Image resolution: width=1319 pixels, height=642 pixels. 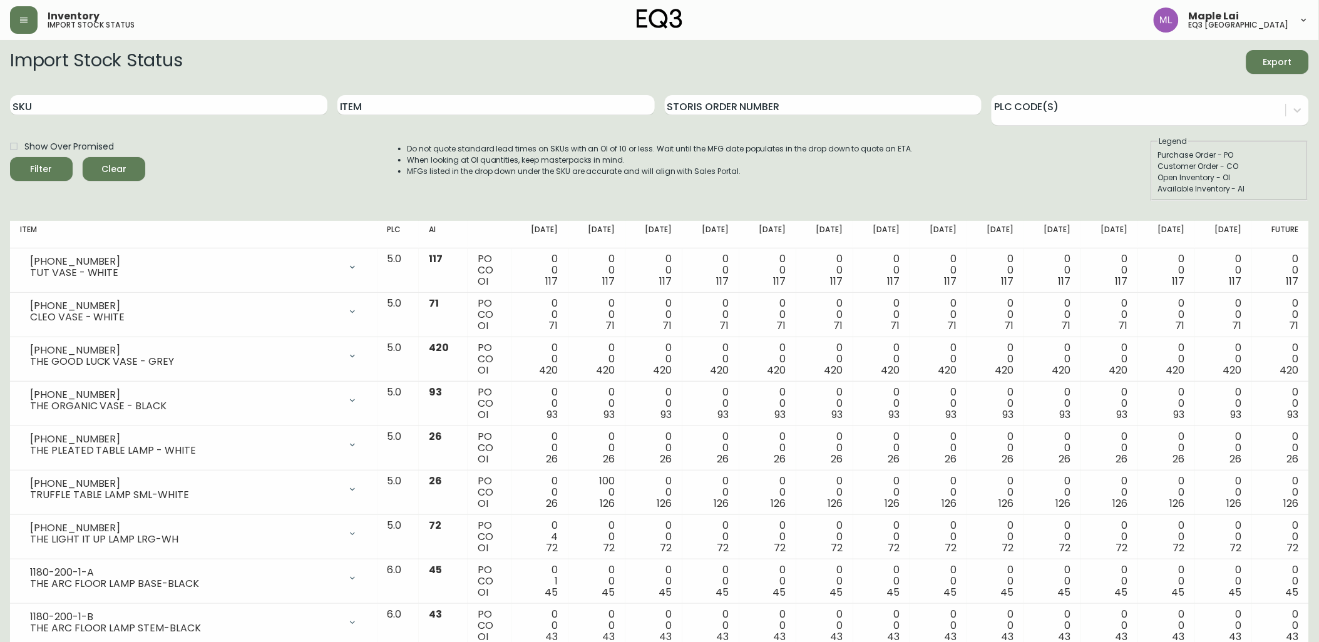 What do you see at coordinates (185, 573) in the screenshot?
I see `div: 1180-200-1-A` at bounding box center [185, 573].